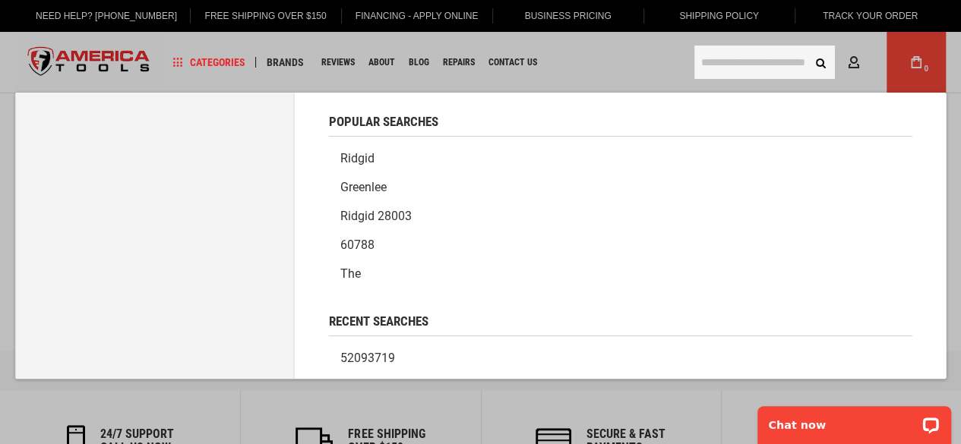 Image resolution: width=961 pixels, height=444 pixels. I want to click on span: Popular Searches, so click(384, 122).